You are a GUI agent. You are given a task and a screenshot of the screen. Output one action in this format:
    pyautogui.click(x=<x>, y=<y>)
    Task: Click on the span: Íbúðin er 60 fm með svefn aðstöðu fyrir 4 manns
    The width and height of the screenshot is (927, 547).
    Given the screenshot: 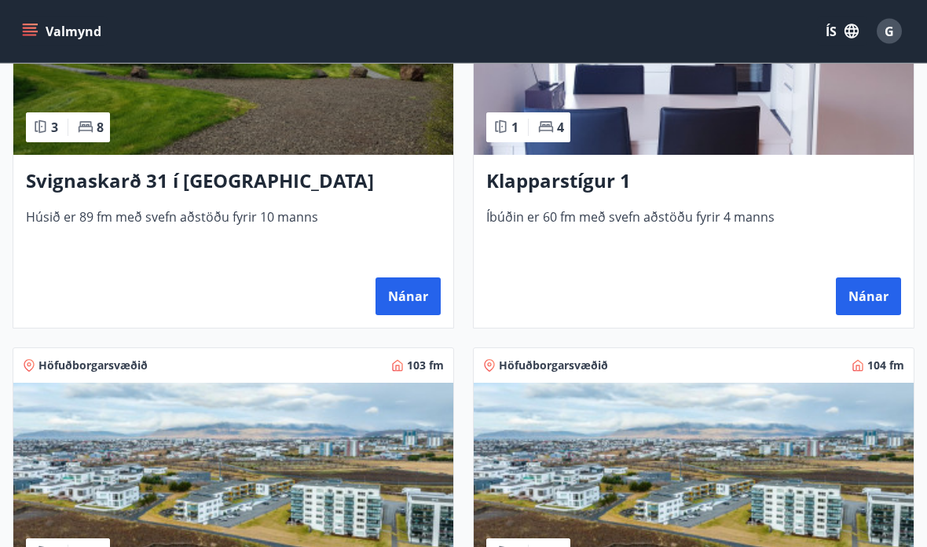 What is the action you would take?
    pyautogui.click(x=694, y=235)
    